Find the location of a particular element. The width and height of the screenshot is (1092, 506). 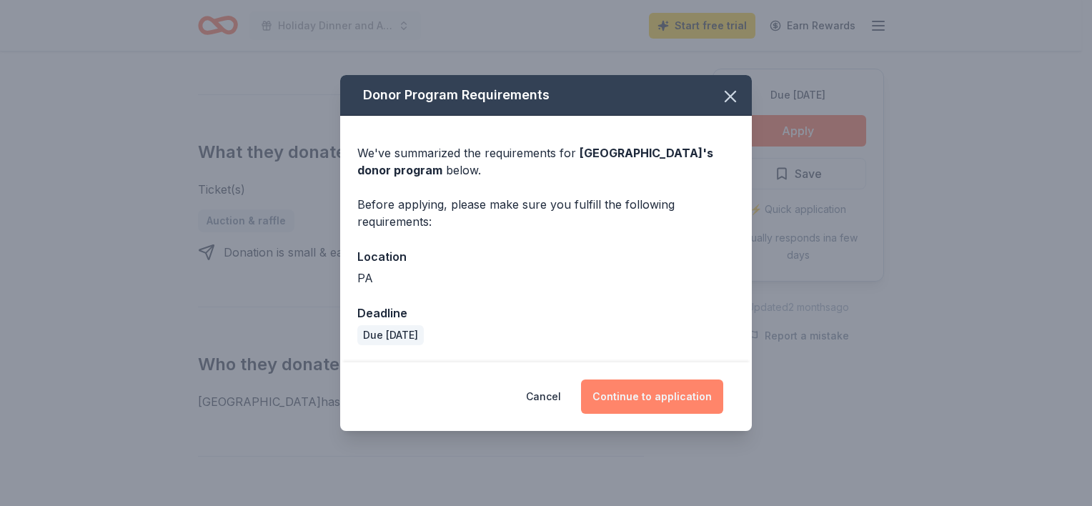

div: Donor Program Requirements is located at coordinates (546, 95).